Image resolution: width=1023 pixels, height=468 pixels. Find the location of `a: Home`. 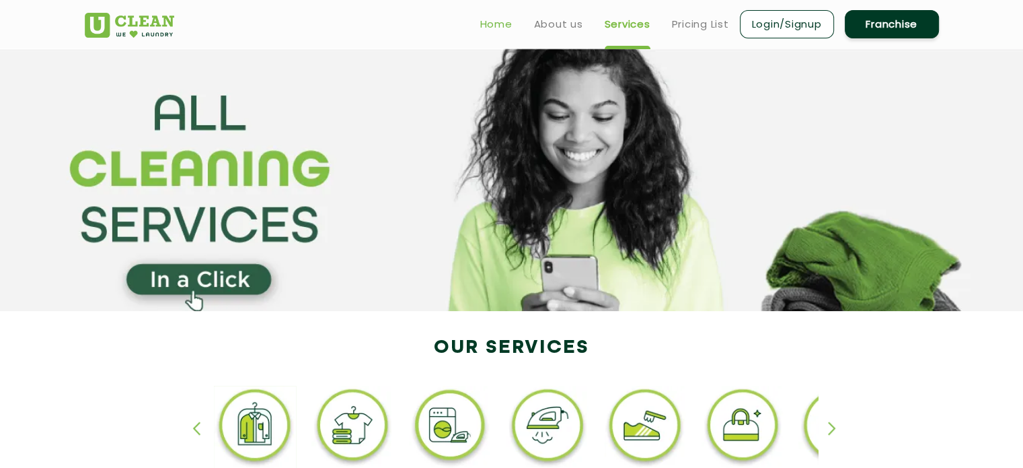

a: Home is located at coordinates (496, 24).